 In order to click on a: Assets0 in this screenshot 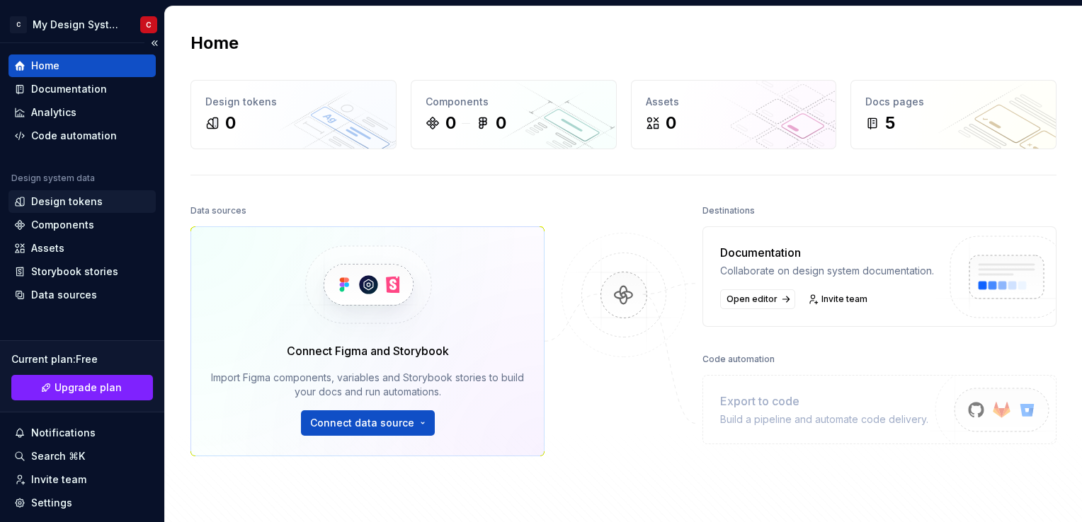, I will do `click(733, 115)`.